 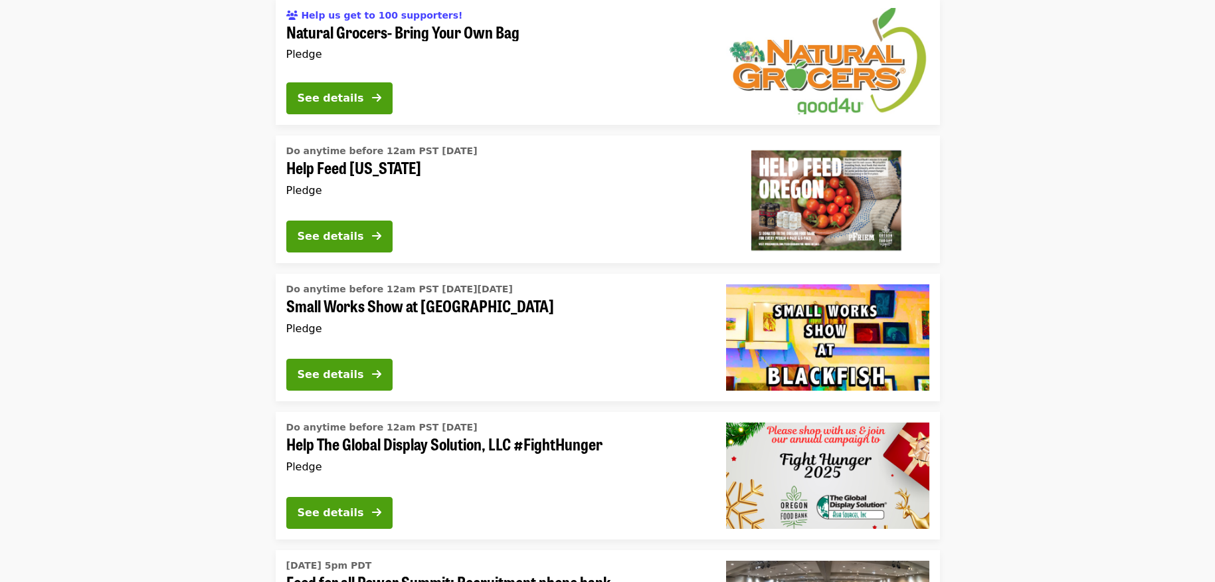 What do you see at coordinates (292, 15) in the screenshot?
I see `i: users icon` at bounding box center [292, 15].